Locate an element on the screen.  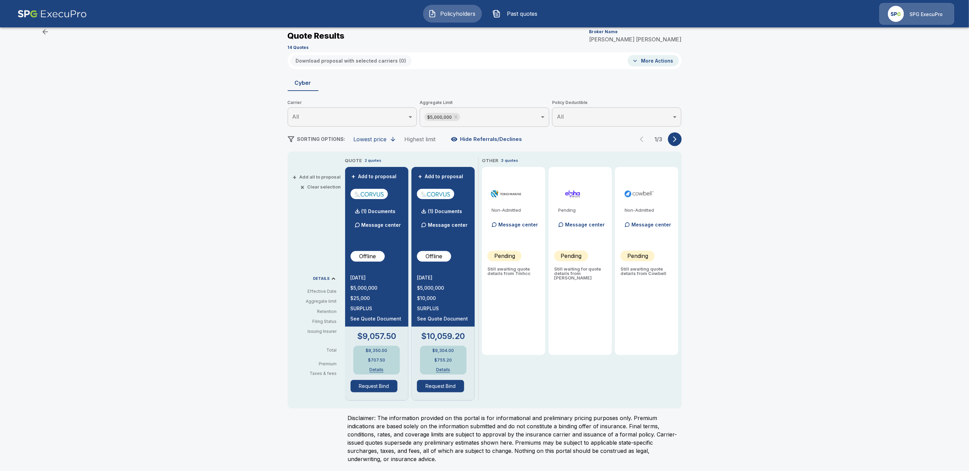
img: cowbellp250 is located at coordinates (639, 194).